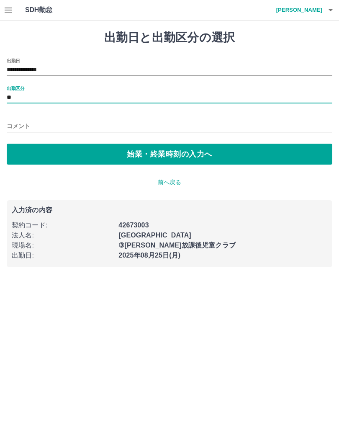  What do you see at coordinates (149, 255) in the screenshot?
I see `b: 2025年08月25日(月)` at bounding box center [149, 255].